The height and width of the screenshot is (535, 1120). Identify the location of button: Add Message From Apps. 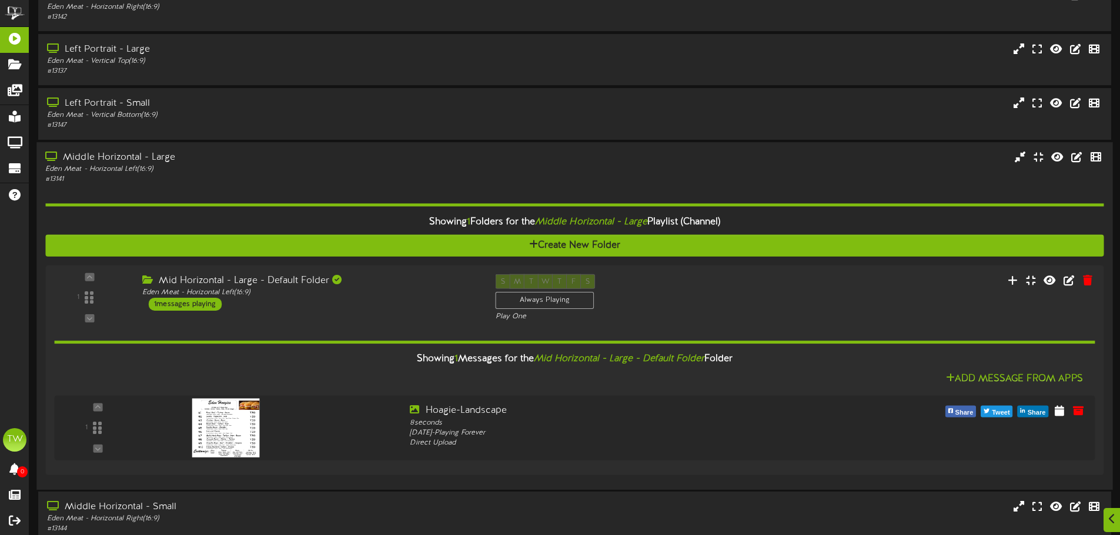
(1014, 379).